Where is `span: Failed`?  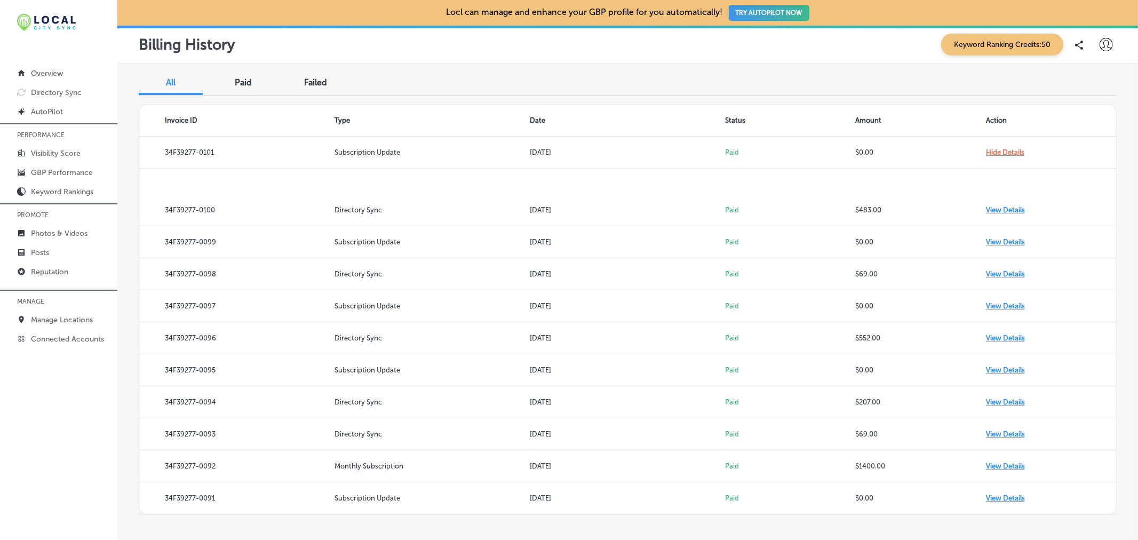 span: Failed is located at coordinates (316, 82).